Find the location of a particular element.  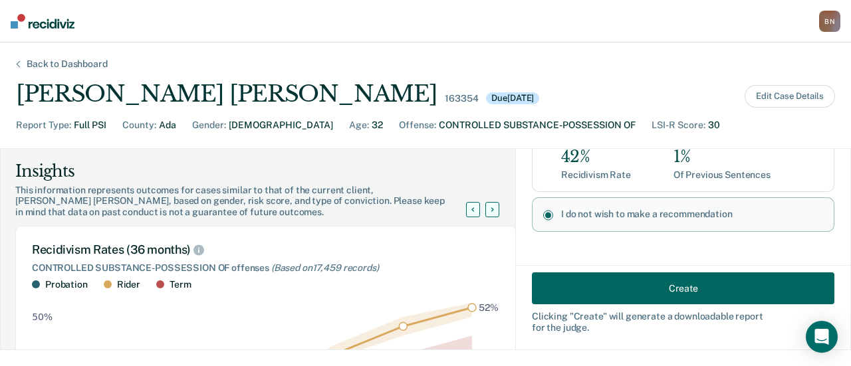

div: Gender : is located at coordinates (209, 125).